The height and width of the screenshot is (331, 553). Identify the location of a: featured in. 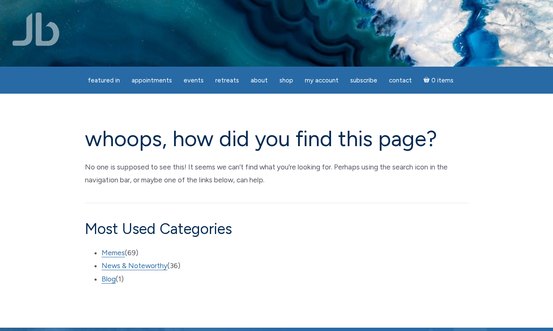
(104, 80).